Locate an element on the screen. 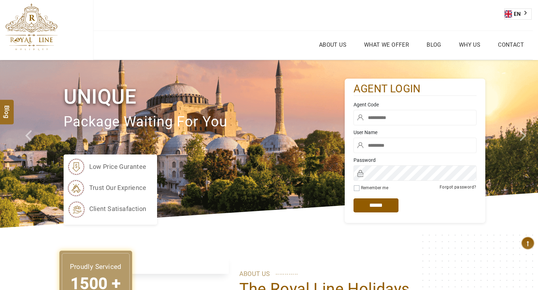 The height and width of the screenshot is (290, 538). h1: Unique is located at coordinates (204, 97).